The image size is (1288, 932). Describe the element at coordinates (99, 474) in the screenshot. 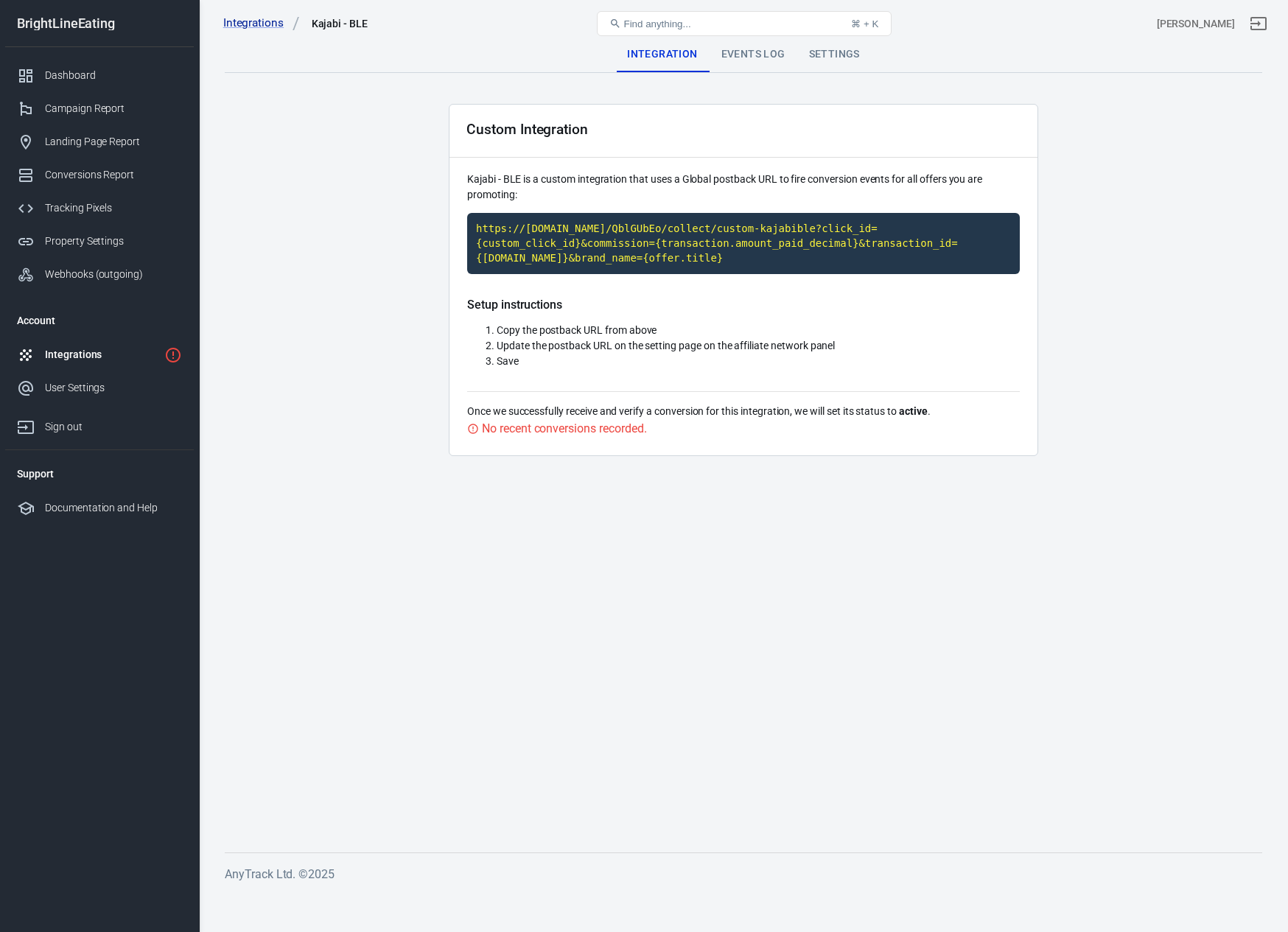

I see `li: Support` at that location.